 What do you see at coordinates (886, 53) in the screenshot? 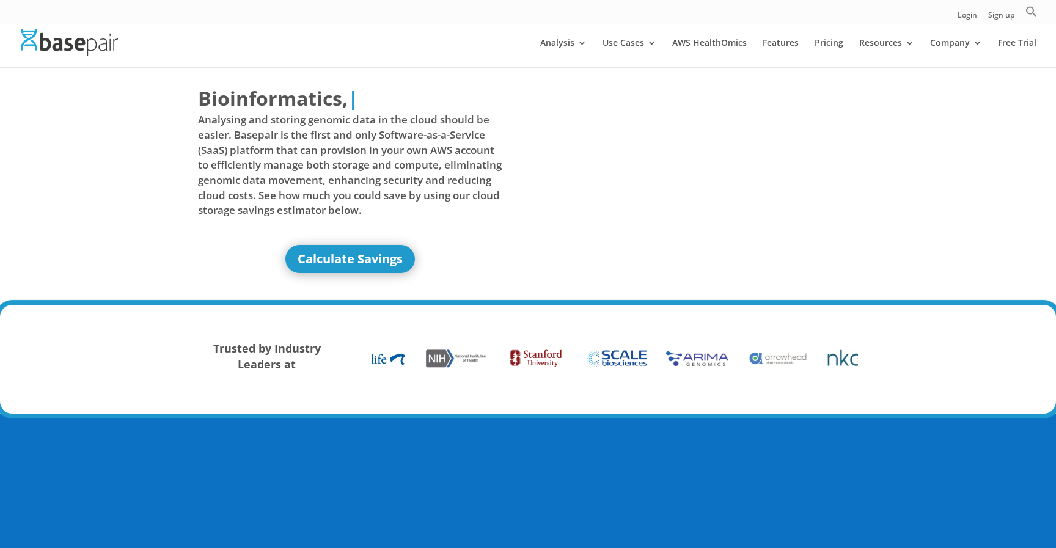
I see `a: Resources` at bounding box center [886, 53].